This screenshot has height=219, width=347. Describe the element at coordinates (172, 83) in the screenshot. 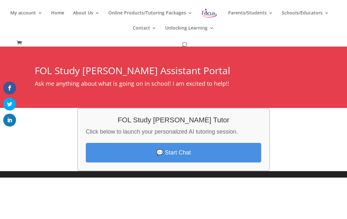

I see `p: Ask me anything about what is going on in school! I am excited to help!!` at that location.